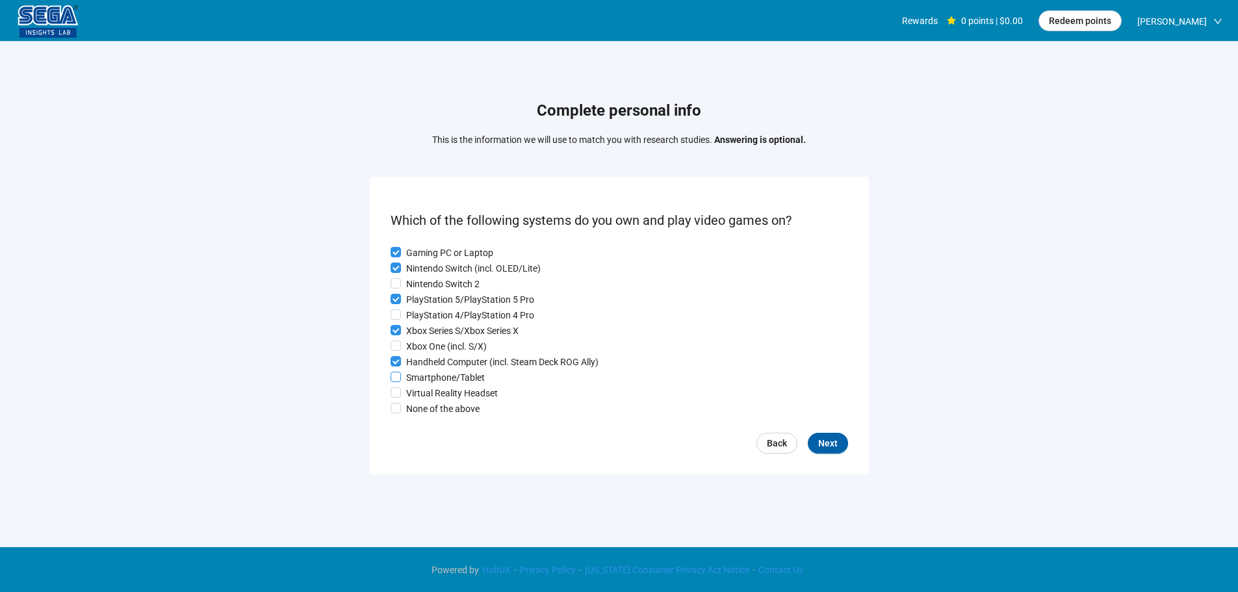 Image resolution: width=1238 pixels, height=592 pixels. What do you see at coordinates (1218, 21) in the screenshot?
I see `span: down` at bounding box center [1218, 21].